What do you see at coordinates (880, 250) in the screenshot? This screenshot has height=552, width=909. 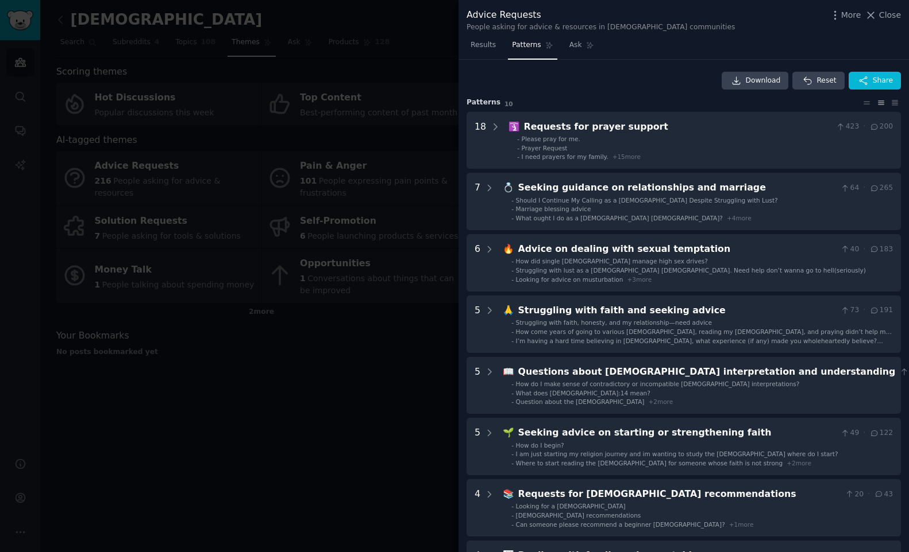 I see `span: 183` at bounding box center [880, 250].